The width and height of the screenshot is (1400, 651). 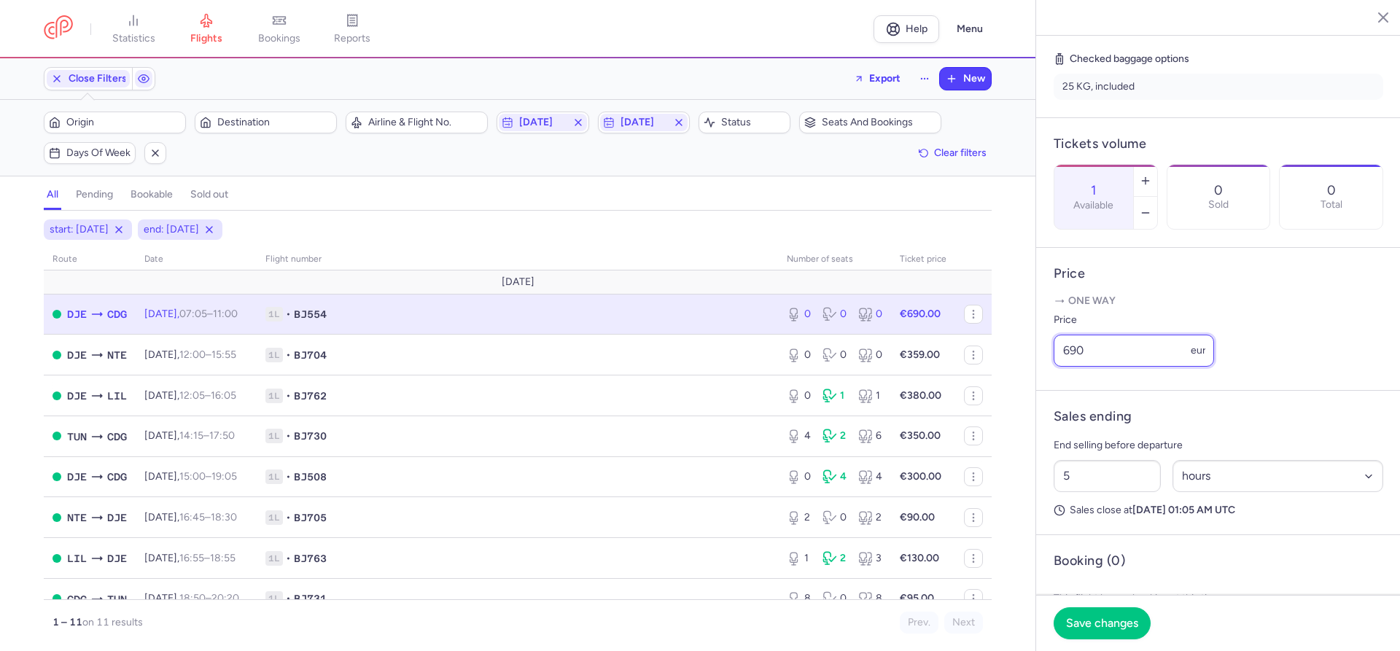 I want to click on time: 15:00, so click(x=192, y=476).